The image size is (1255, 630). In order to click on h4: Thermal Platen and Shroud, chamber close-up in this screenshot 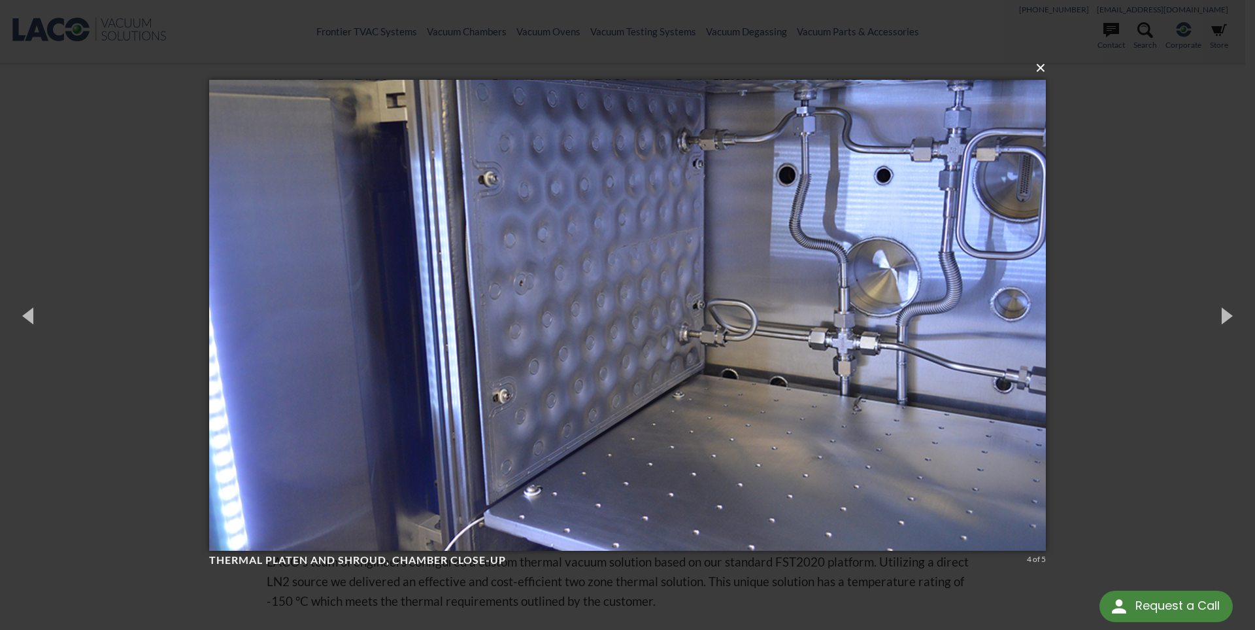, I will do `click(616, 560)`.